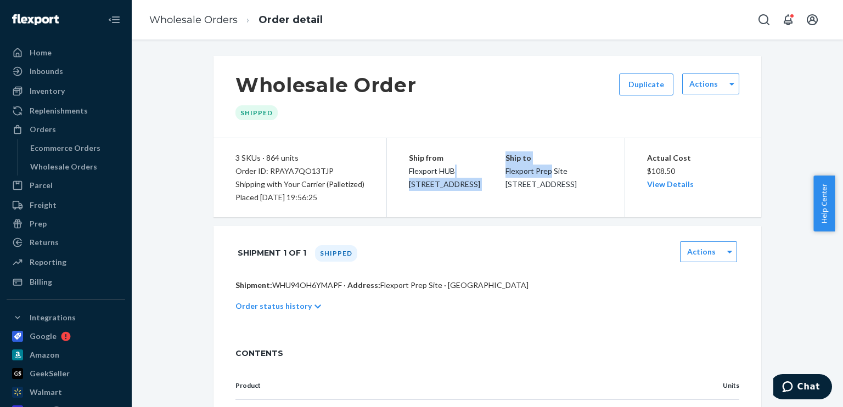 This screenshot has height=407, width=843. Describe the element at coordinates (290, 20) in the screenshot. I see `a: Order detail` at that location.